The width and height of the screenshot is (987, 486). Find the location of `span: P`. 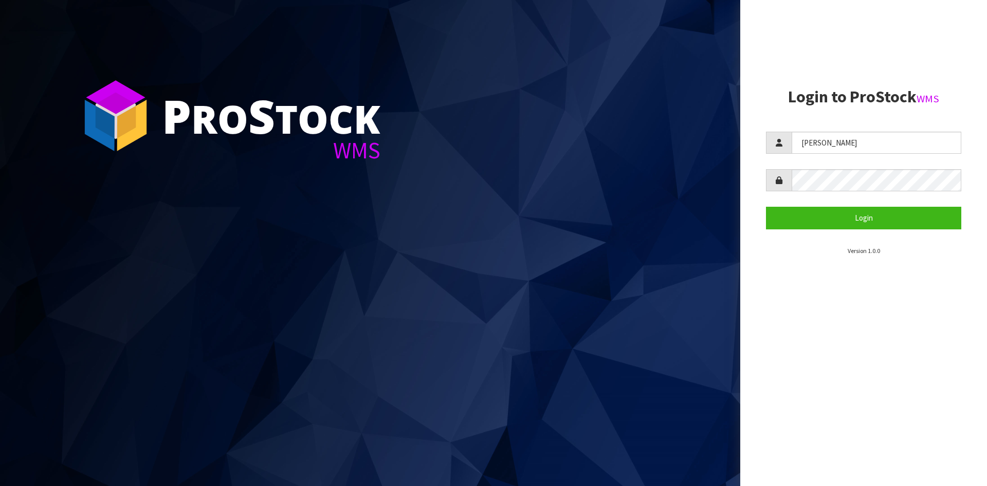

span: P is located at coordinates (176, 116).